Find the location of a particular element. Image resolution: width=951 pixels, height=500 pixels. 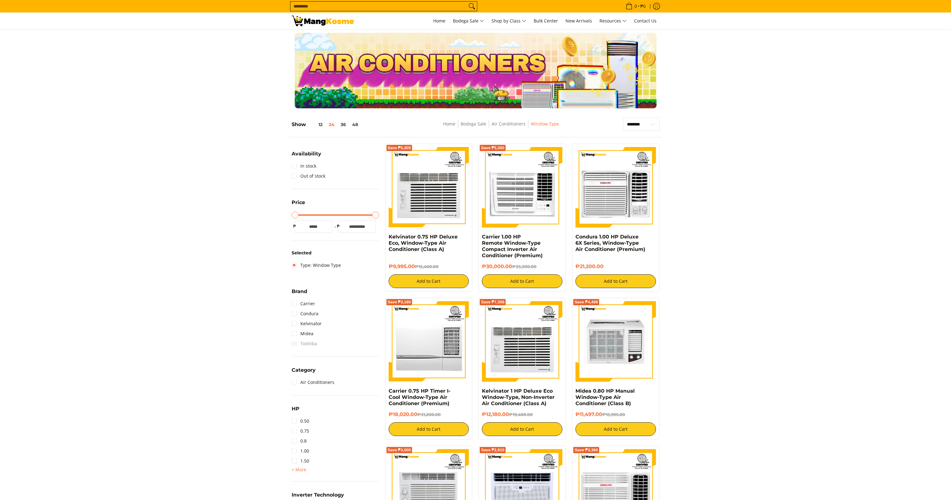

button: 12 is located at coordinates (316, 124).